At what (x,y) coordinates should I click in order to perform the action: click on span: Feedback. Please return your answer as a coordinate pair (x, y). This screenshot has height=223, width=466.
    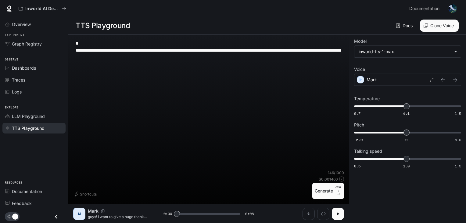
    Looking at the image, I should click on (22, 203).